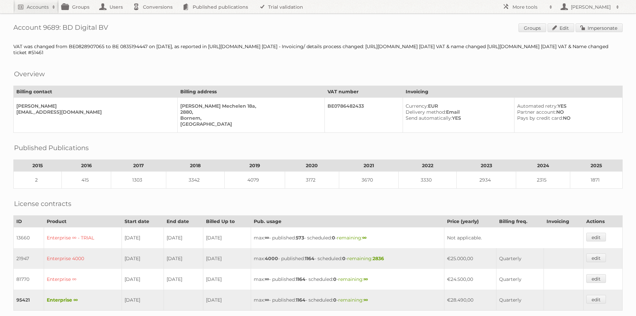  What do you see at coordinates (29, 74) in the screenshot?
I see `h2: Overview` at bounding box center [29, 74].